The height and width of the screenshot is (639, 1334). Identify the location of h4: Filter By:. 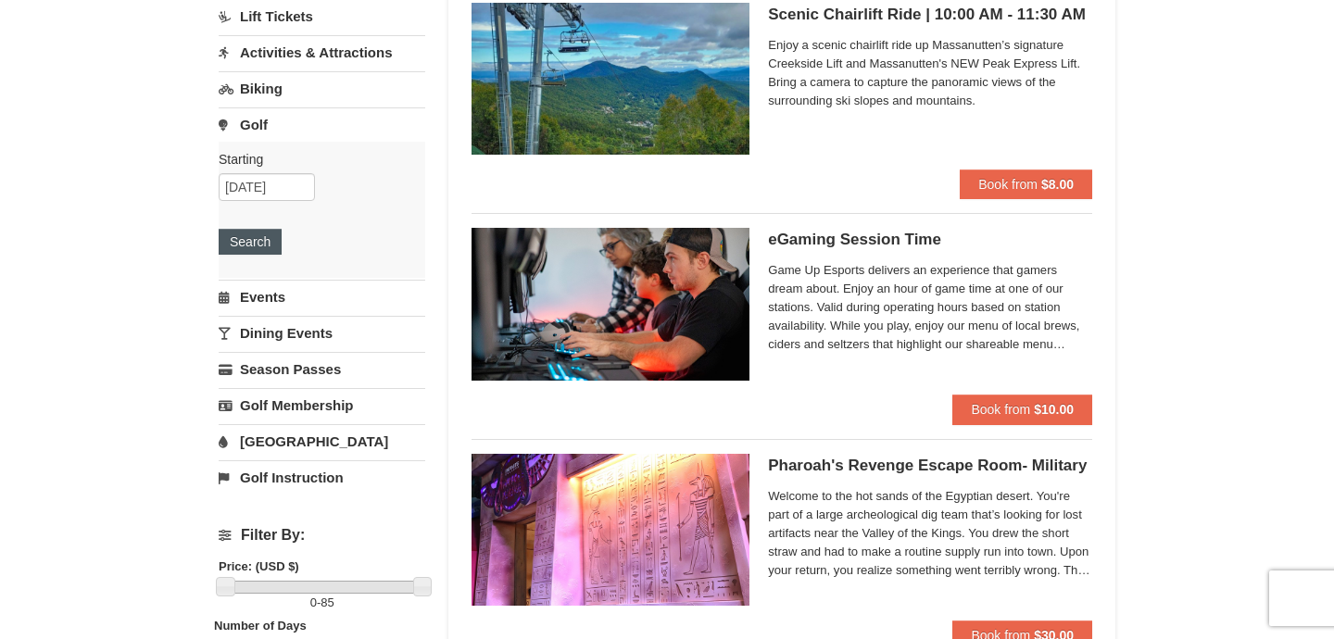
(321, 535).